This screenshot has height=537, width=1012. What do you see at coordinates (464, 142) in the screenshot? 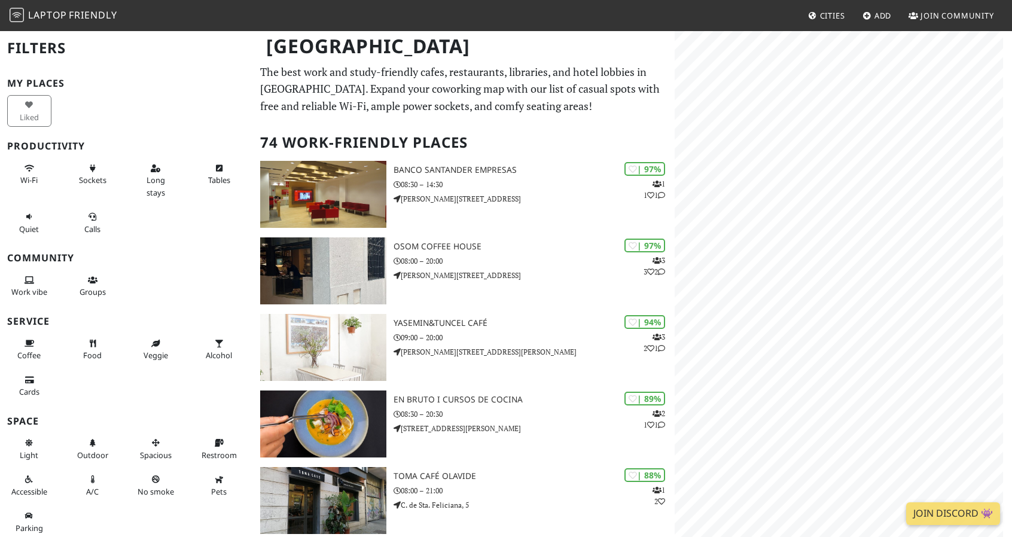
I see `h2: 74 Work-Friendly Places` at bounding box center [464, 142].